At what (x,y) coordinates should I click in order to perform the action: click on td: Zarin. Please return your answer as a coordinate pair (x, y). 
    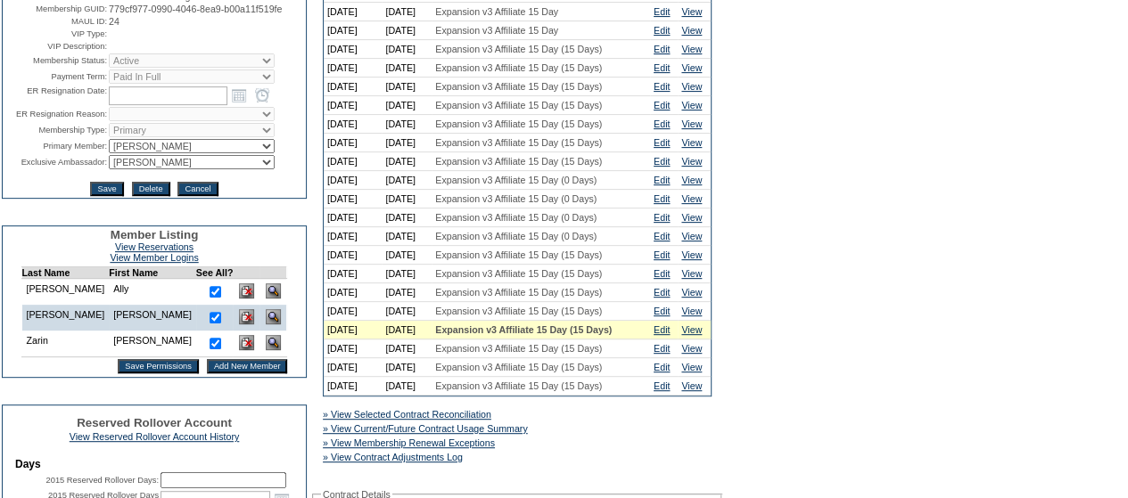
    Looking at the image, I should click on (65, 344).